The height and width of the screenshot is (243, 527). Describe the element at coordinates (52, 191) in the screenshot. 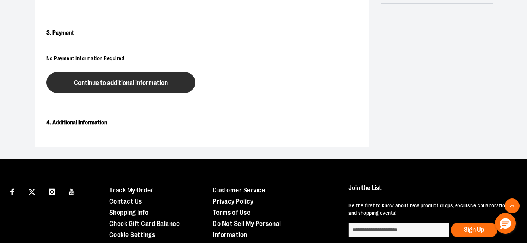

I see `a: Visit our Instagram page` at that location.